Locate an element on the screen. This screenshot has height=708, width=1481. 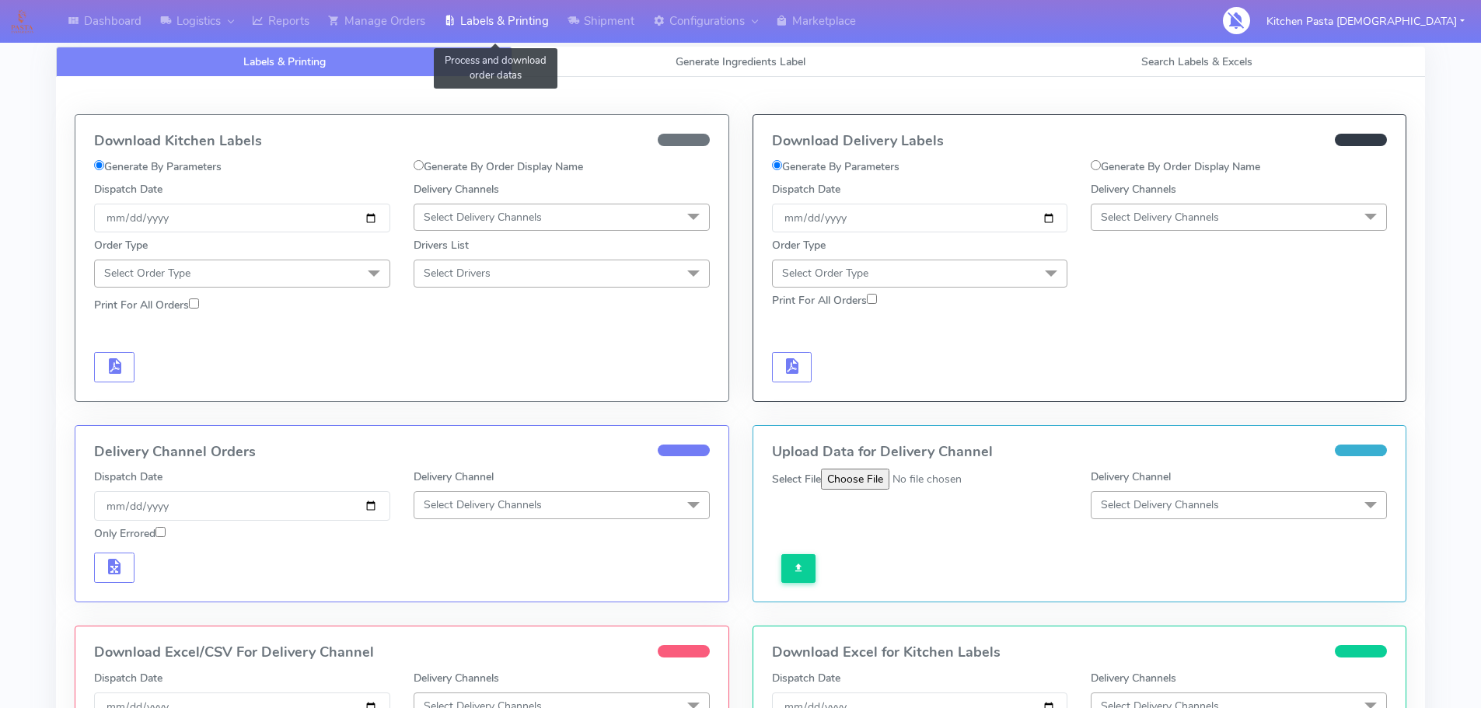
span: Labels & Printing is located at coordinates (284, 61).